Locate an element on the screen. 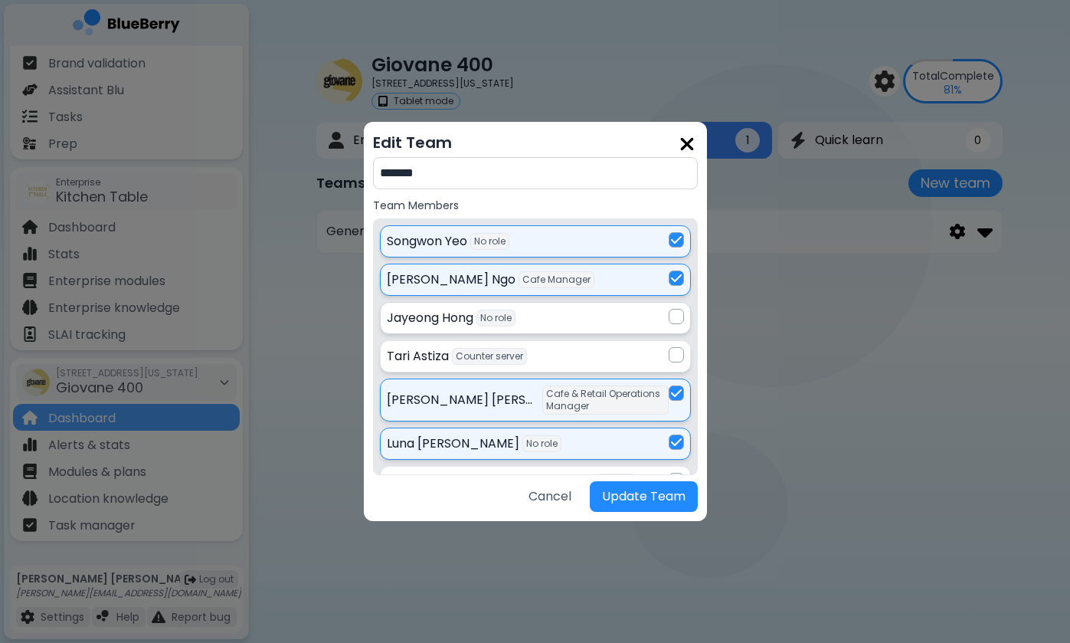 The image size is (1070, 643). img: close icon is located at coordinates (687, 144).